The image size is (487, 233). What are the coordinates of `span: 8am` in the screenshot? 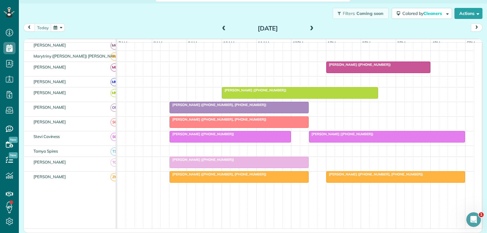 It's located at (158, 43).